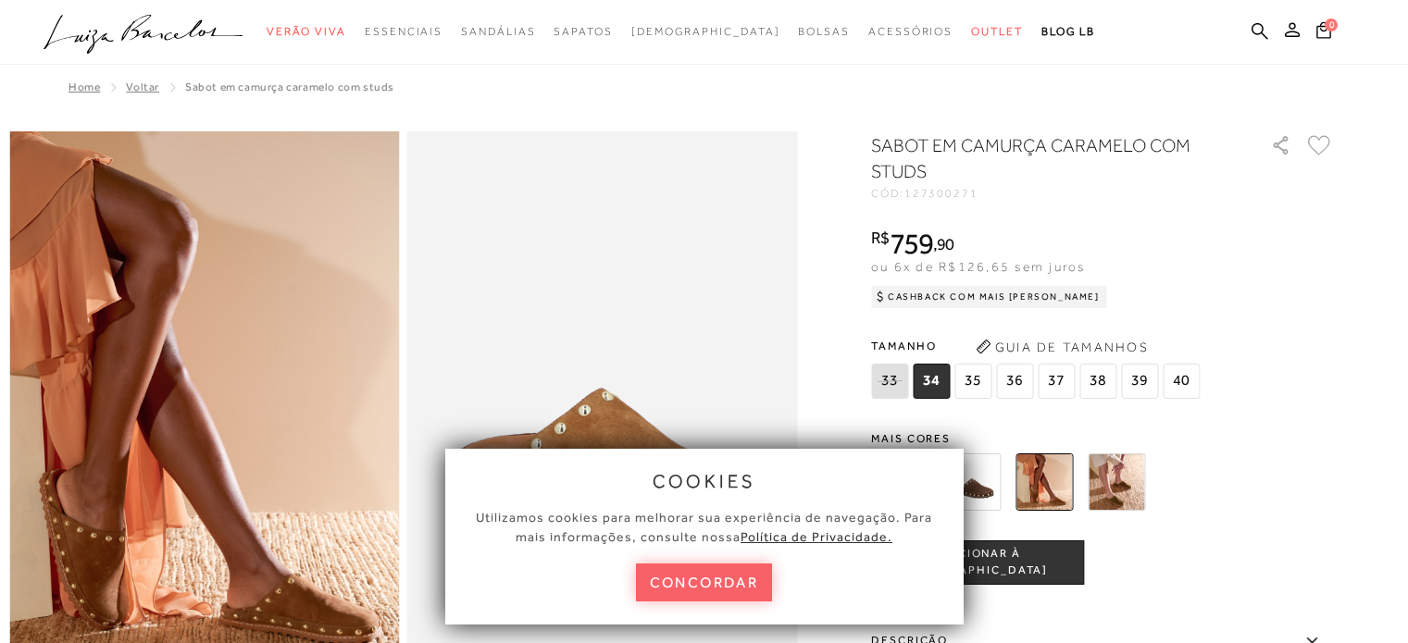 The width and height of the screenshot is (1408, 643). Describe the element at coordinates (1098, 381) in the screenshot. I see `span: 38` at that location.